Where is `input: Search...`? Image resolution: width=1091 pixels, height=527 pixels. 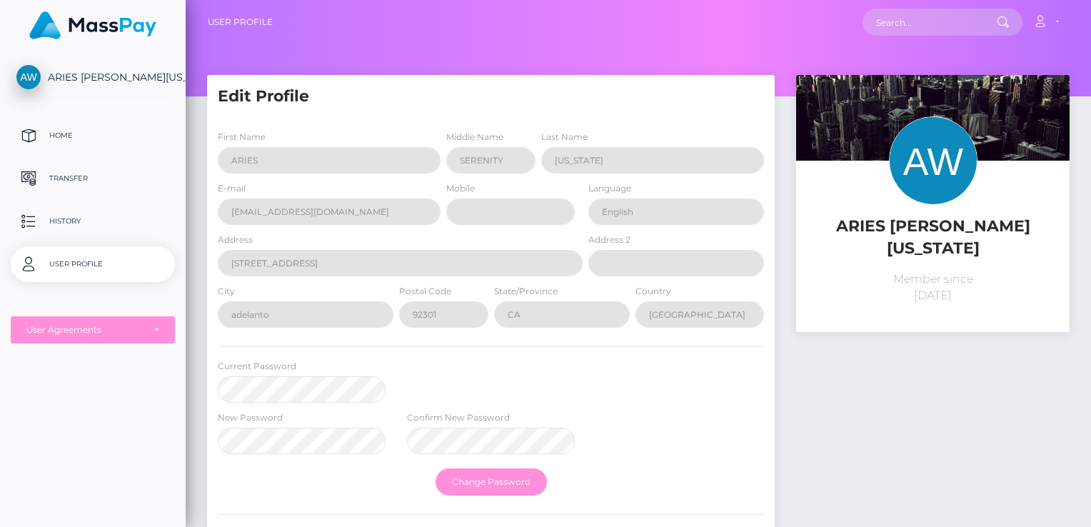 input: Search... is located at coordinates (929, 22).